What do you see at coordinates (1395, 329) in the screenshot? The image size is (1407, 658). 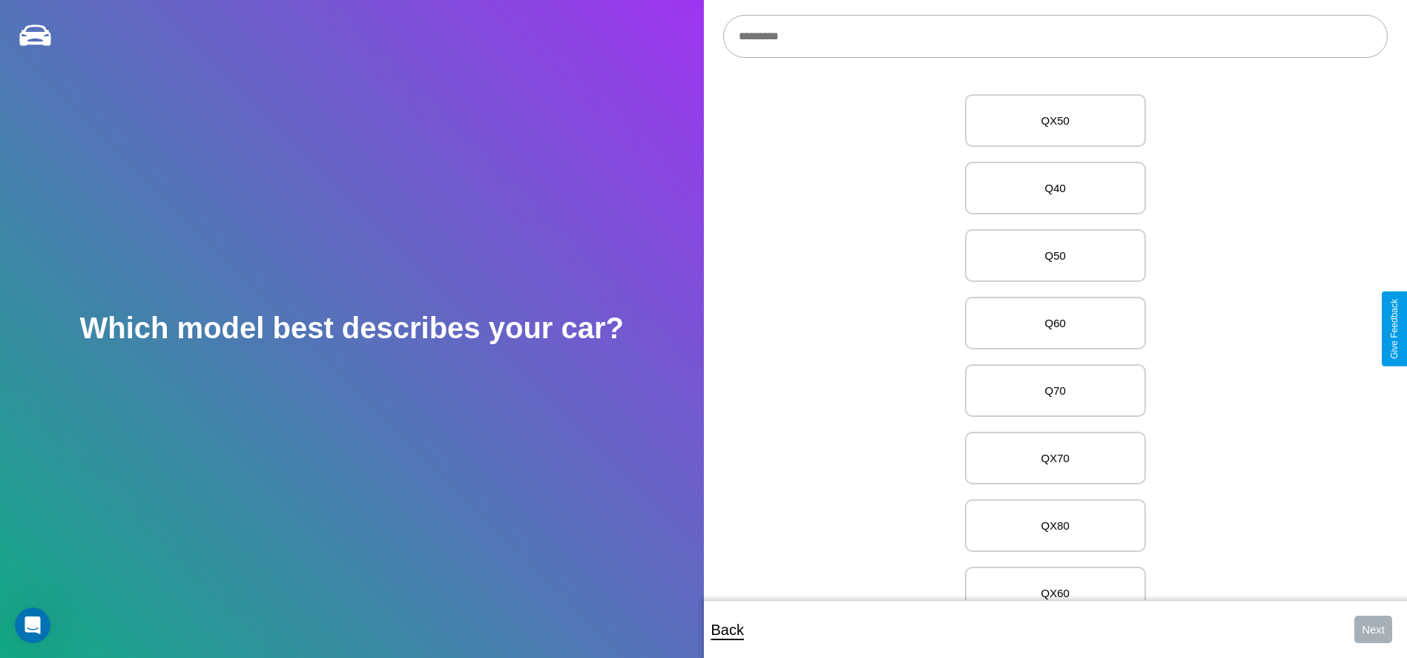 I see `div: Give Feedback` at bounding box center [1395, 329].